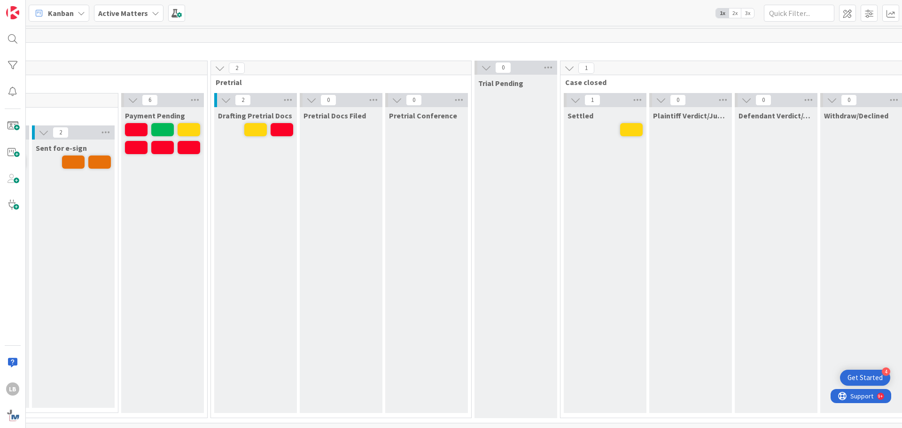 The height and width of the screenshot is (428, 902). Describe the element at coordinates (337, 82) in the screenshot. I see `span: Pretrial` at that location.